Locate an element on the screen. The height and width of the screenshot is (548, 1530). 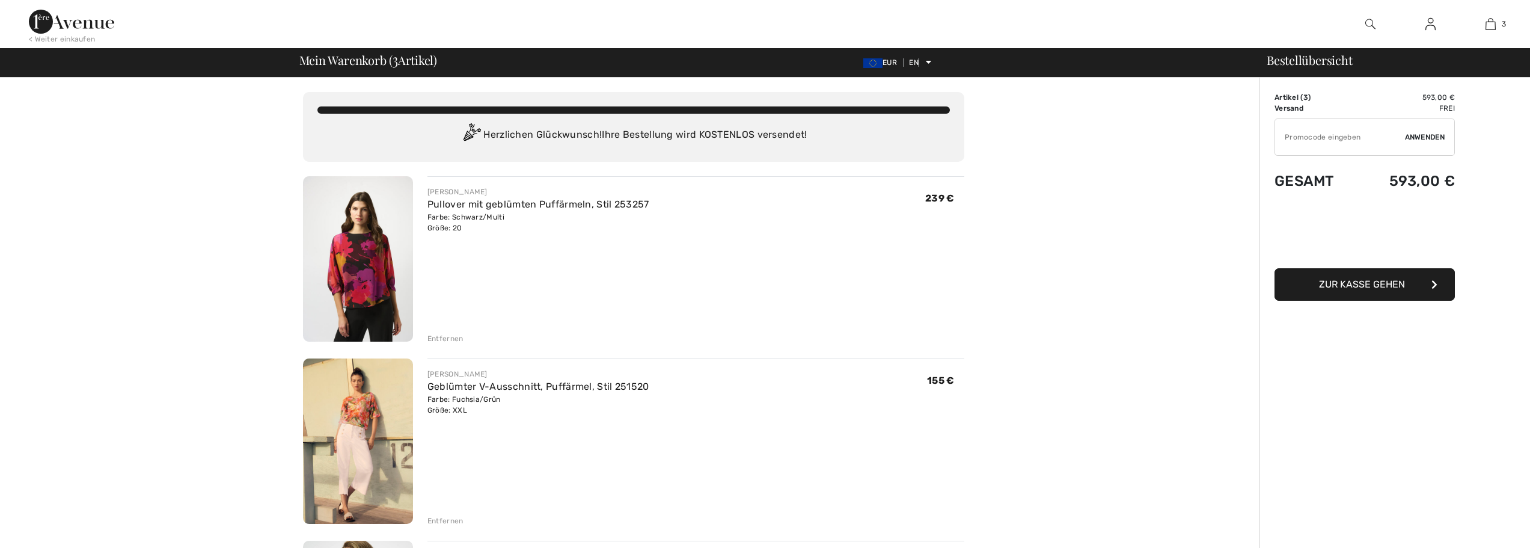
font: Ihre Bestellung wird KOSTENLOS versendet! is located at coordinates (704, 134).